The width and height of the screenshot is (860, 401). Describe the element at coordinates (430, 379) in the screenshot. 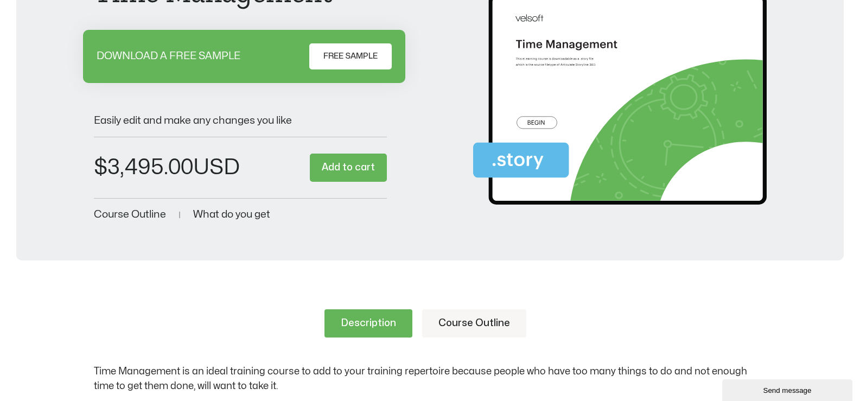

I see `p: Time Management is an ideal training course to add to your training repertoire because people who...` at that location.